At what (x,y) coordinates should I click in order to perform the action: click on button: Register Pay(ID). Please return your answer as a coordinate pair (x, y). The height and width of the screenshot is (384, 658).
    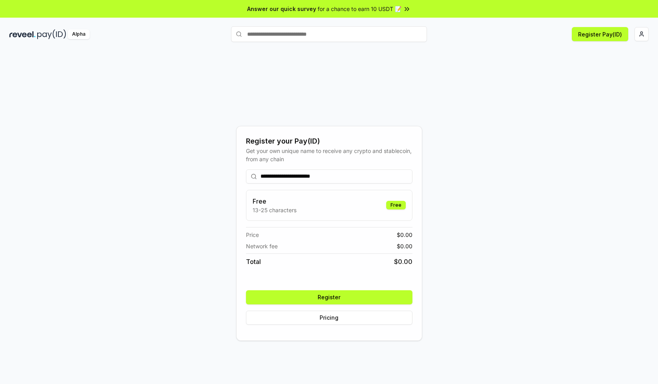
    Looking at the image, I should click on (600, 34).